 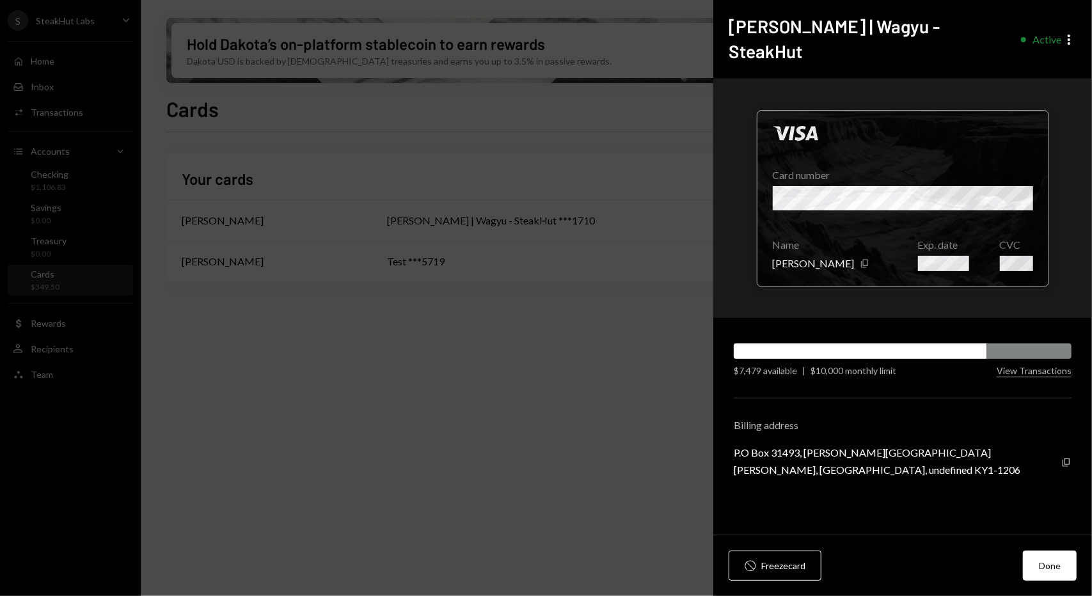 I want to click on div: Billing address, so click(x=903, y=425).